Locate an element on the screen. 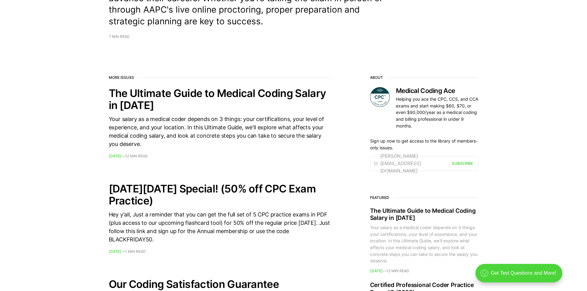 The width and height of the screenshot is (587, 291). h3: Featured is located at coordinates (424, 198).